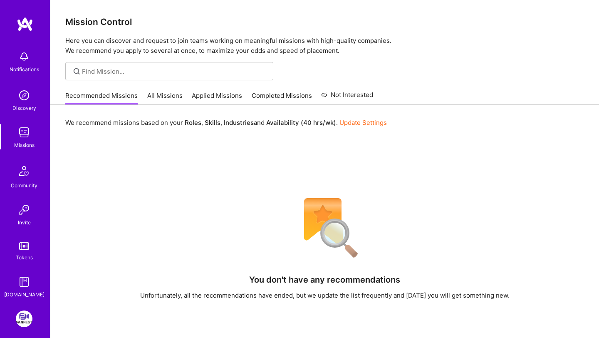 Image resolution: width=599 pixels, height=338 pixels. I want to click on h4: You don't have any recommendations, so click(324, 279).